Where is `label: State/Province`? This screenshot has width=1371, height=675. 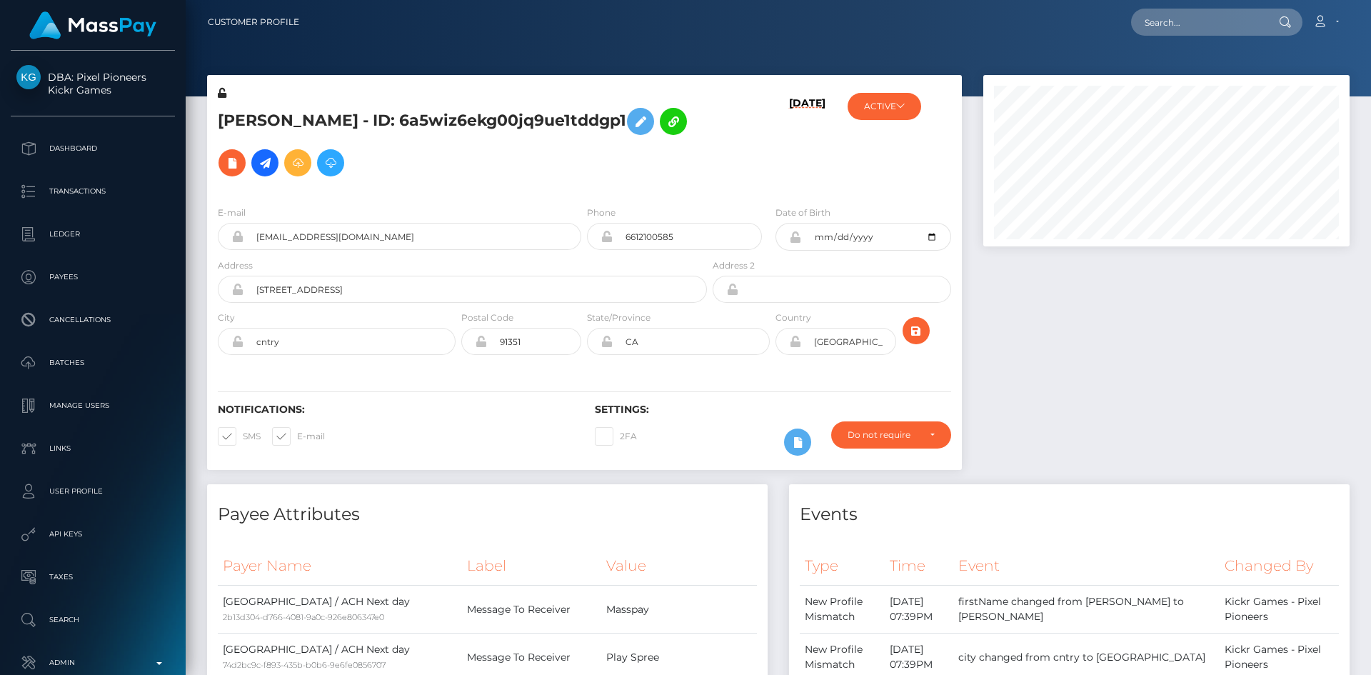
label: State/Province is located at coordinates (619, 318).